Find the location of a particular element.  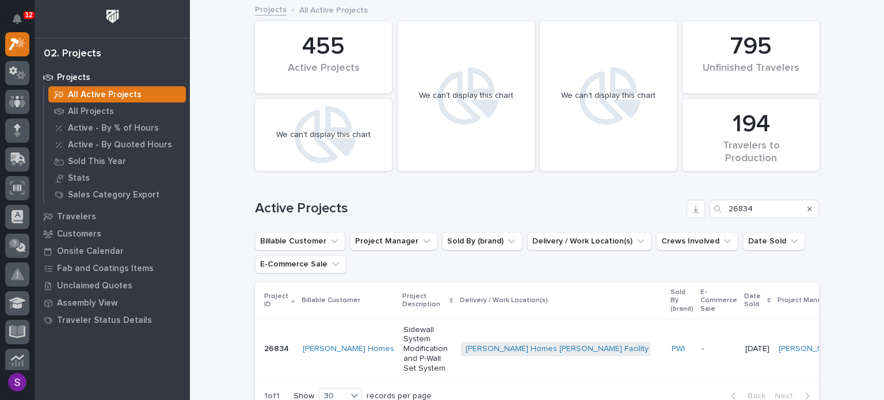

button: Billable Customer is located at coordinates (300, 241).